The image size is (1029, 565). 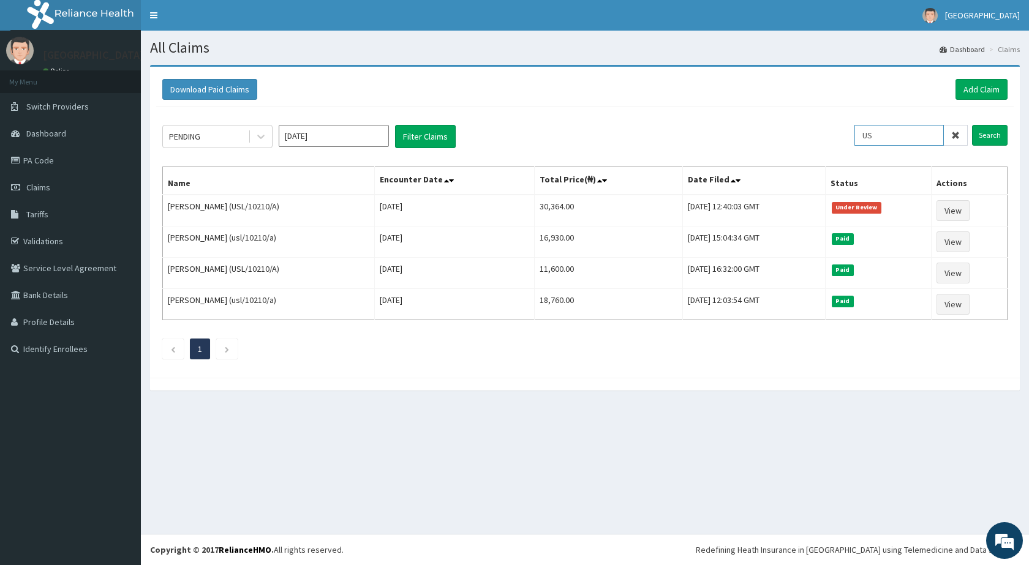 What do you see at coordinates (58, 71) in the screenshot?
I see `a: Online` at bounding box center [58, 71].